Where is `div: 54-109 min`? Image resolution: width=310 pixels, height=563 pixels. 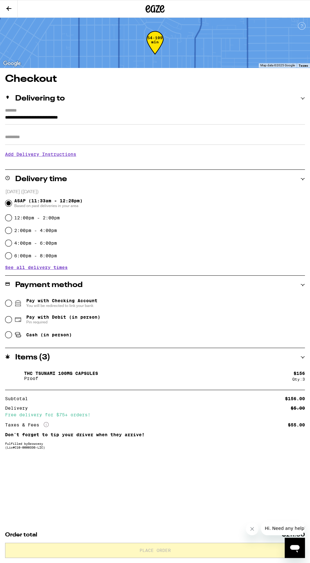 div: 54-109 min is located at coordinates (155, 47).